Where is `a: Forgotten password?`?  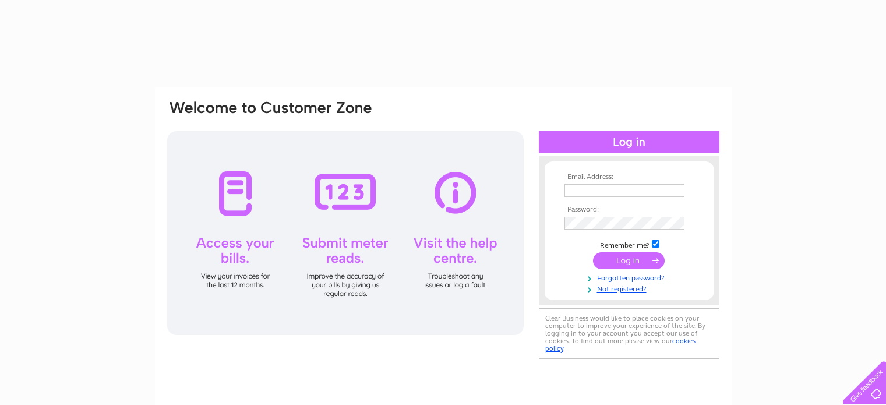 a: Forgotten password? is located at coordinates (630, 277).